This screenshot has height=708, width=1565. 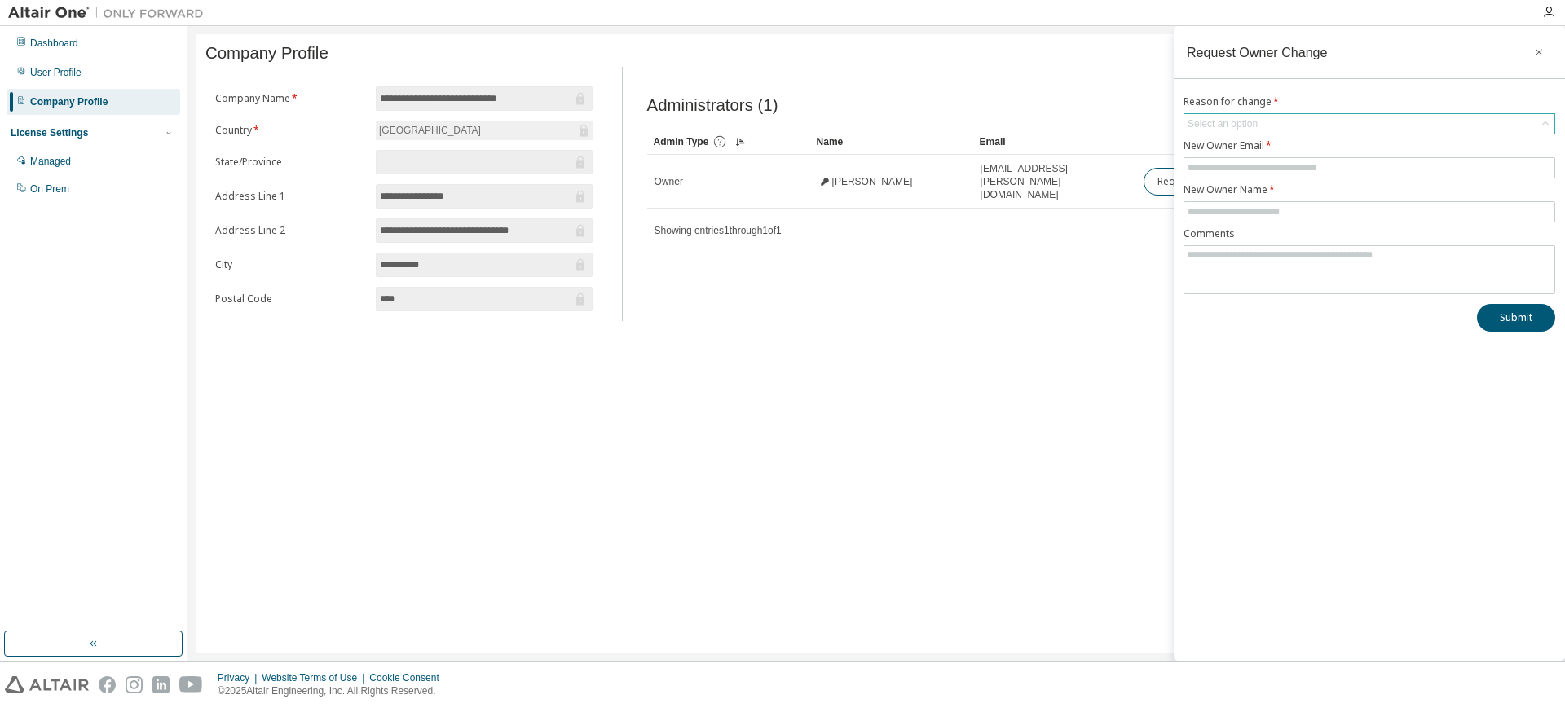 What do you see at coordinates (51, 161) in the screenshot?
I see `div: Managed` at bounding box center [51, 161].